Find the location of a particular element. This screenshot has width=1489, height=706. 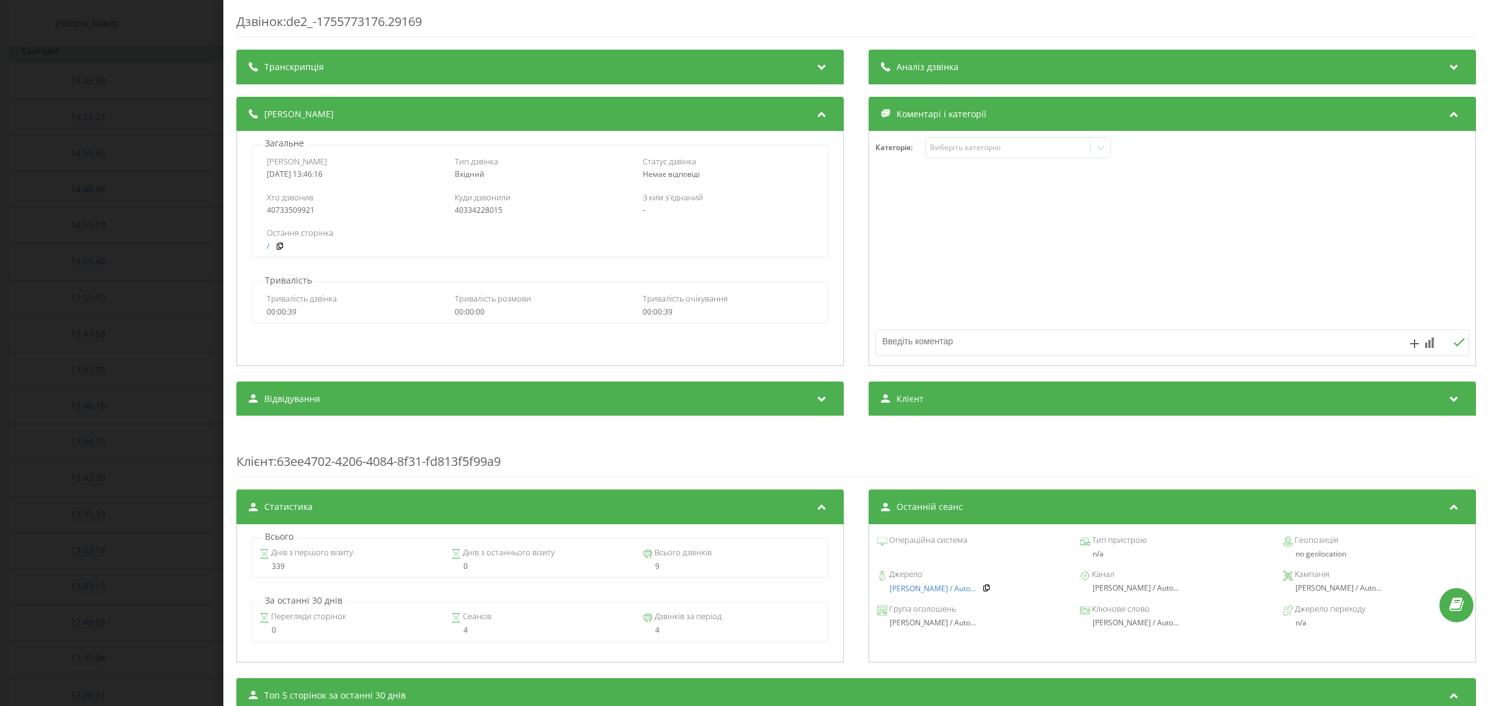

span: Геопозиція is located at coordinates (1315, 540).